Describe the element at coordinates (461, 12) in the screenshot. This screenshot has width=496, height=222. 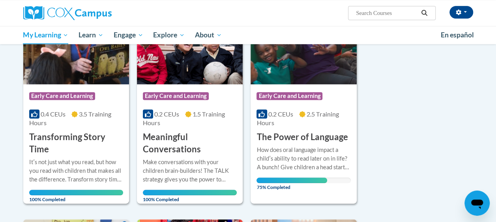
I see `button: Account Settings` at that location.